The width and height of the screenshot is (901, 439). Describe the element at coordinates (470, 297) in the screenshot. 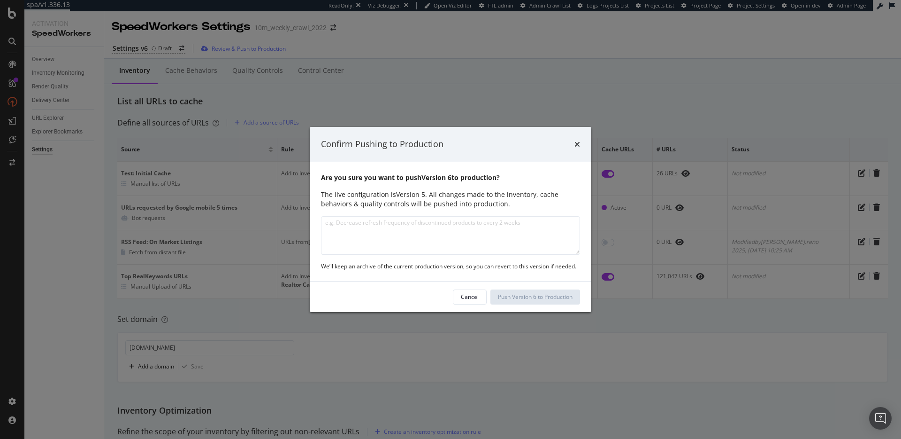

I see `button: Cancel` at that location.